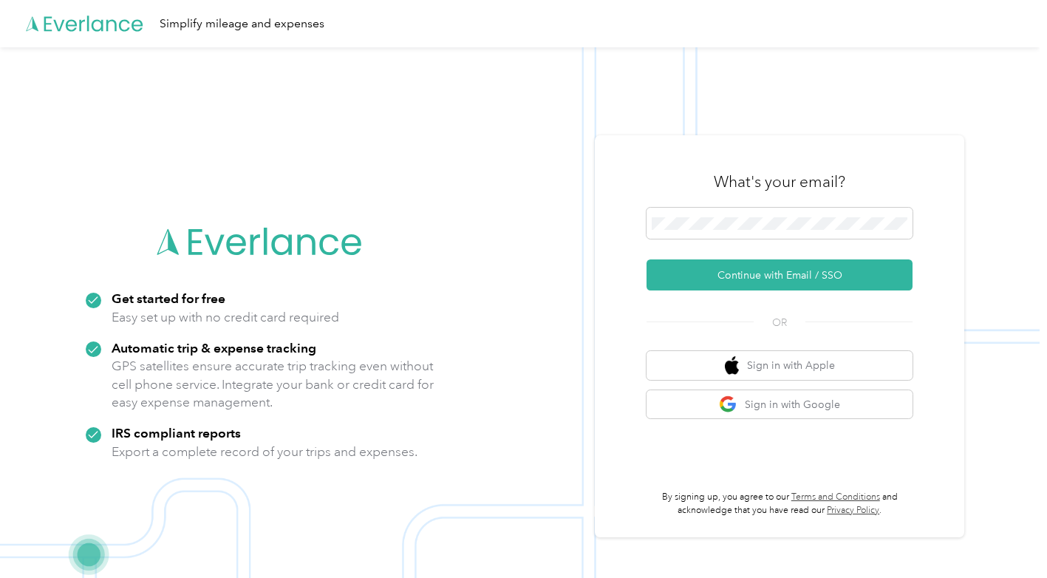 The width and height of the screenshot is (1047, 578). I want to click on strong: Automatic trip & expense tracking, so click(213, 347).